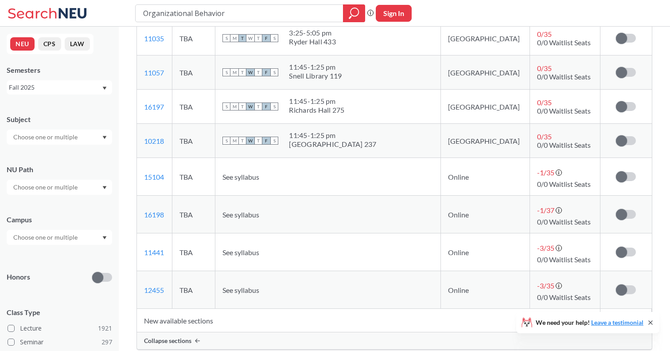  Describe the element at coordinates (312, 42) in the screenshot. I see `div: Ryder Hall 433` at that location.